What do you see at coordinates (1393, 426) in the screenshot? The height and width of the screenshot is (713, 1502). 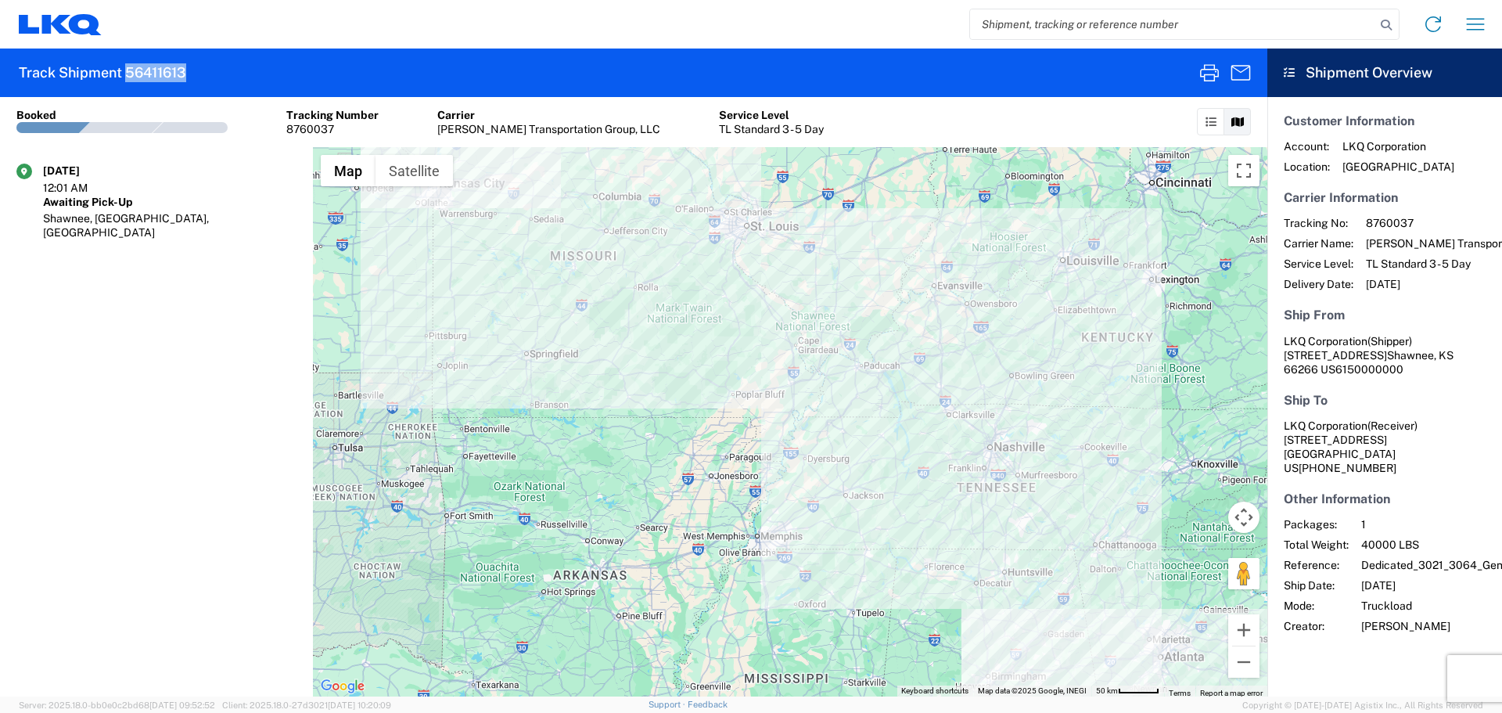 I see `span: (Receiver)` at bounding box center [1393, 426].